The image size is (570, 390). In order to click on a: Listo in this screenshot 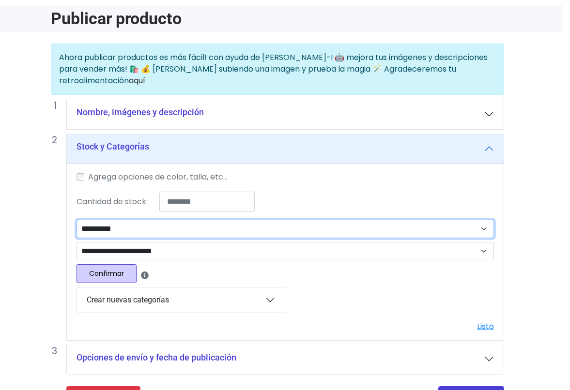, I will do `click(485, 326)`.